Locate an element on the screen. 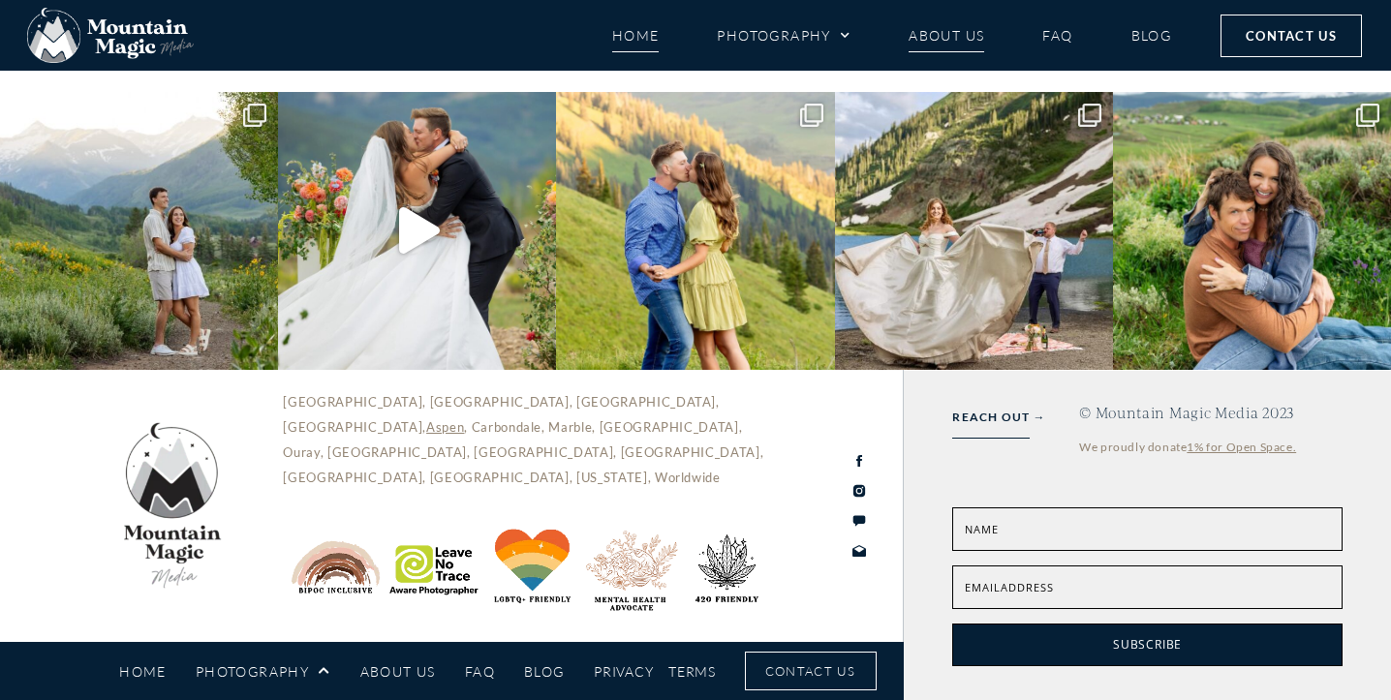  a: Privacy is located at coordinates (623, 671).